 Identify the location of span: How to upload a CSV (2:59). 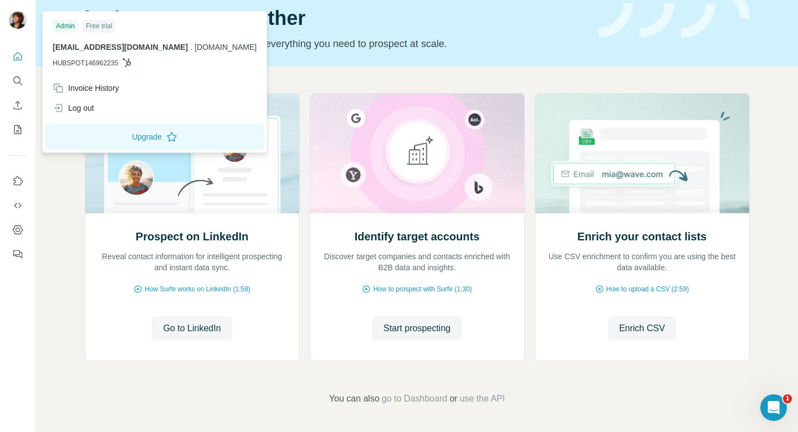
(647, 289).